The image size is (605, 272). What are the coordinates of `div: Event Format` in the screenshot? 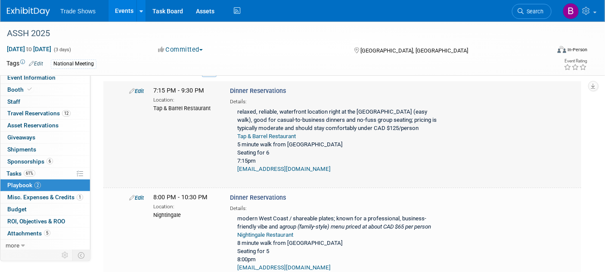 It's located at (544, 51).